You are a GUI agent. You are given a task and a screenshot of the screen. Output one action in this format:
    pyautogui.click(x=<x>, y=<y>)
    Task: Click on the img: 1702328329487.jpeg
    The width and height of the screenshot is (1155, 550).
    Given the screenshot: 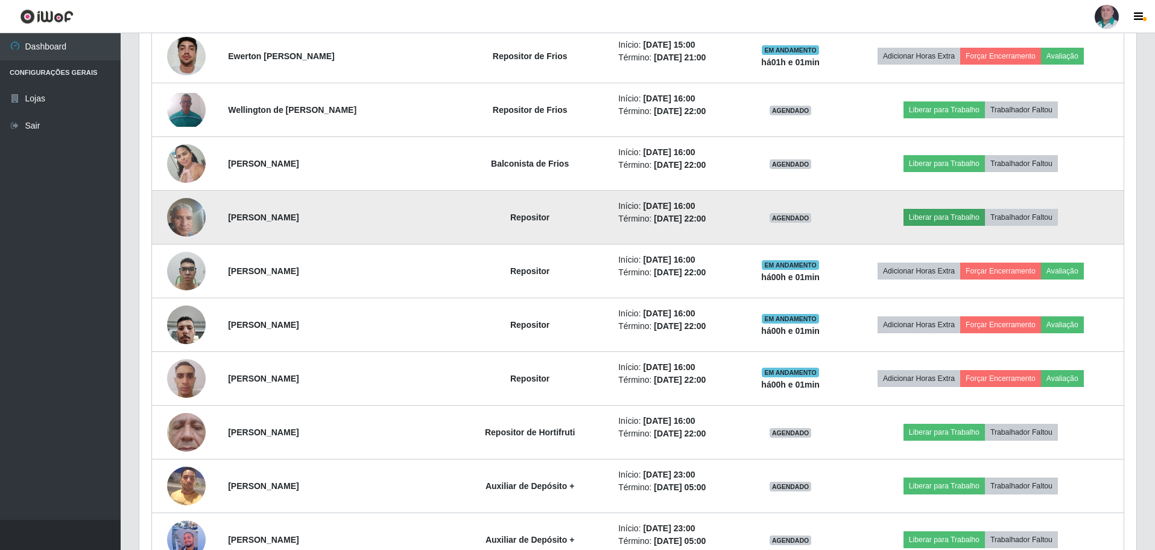 What is the action you would take?
    pyautogui.click(x=186, y=163)
    